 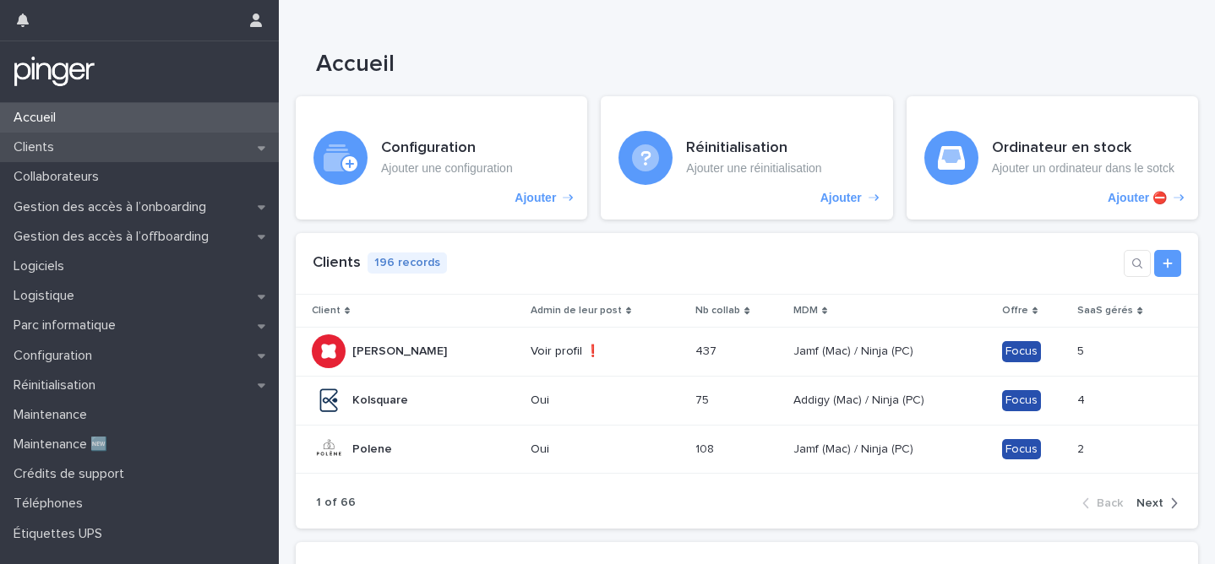 I want to click on img: mTgBEunGTSyRkCgitkcU, so click(x=54, y=72).